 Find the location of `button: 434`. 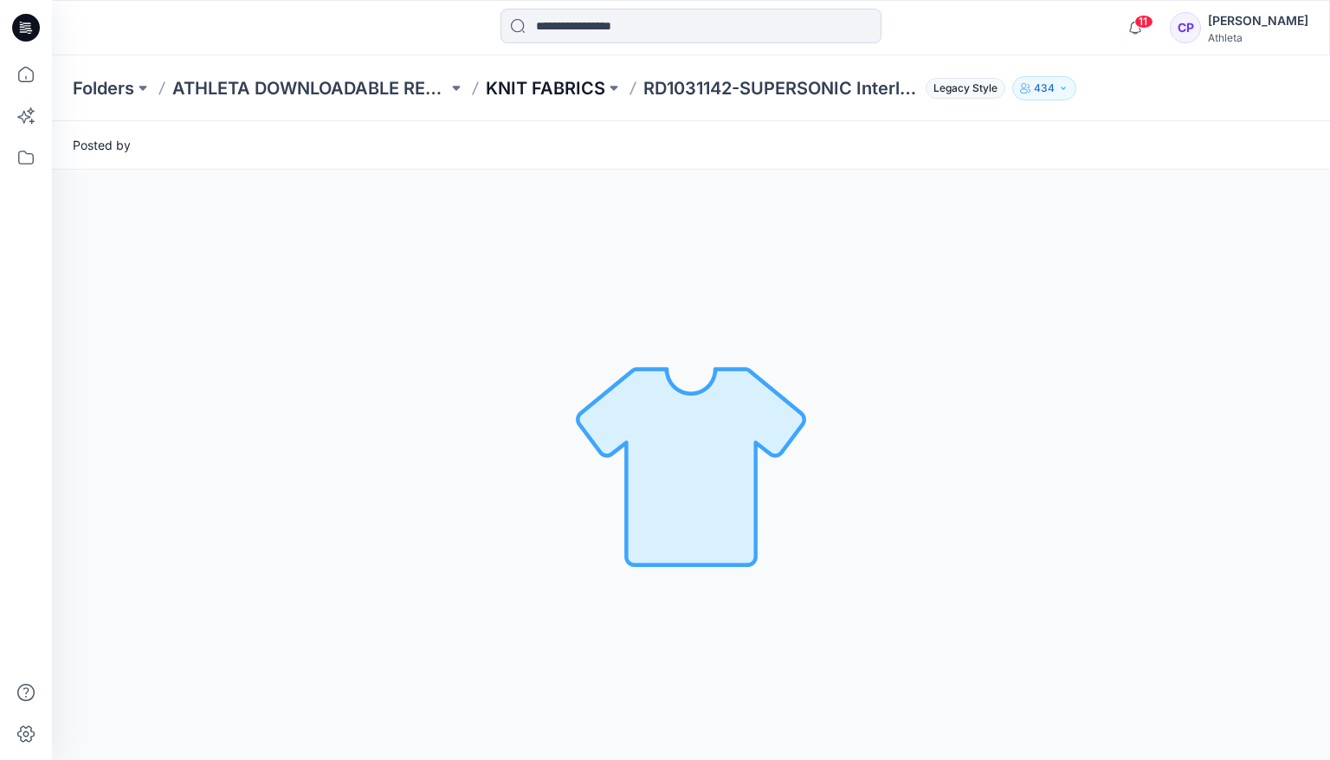

button: 434 is located at coordinates (1044, 88).